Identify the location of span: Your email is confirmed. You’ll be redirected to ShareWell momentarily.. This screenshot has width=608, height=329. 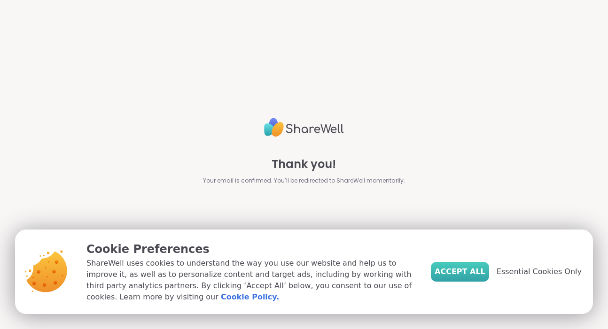
(304, 181).